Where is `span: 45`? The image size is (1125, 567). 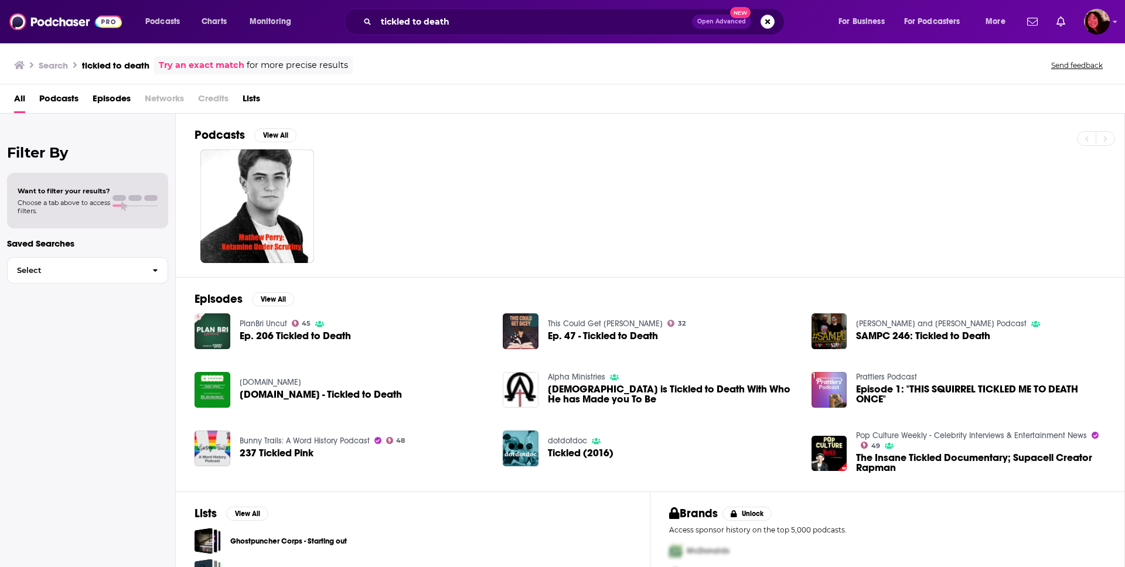
span: 45 is located at coordinates (306, 324).